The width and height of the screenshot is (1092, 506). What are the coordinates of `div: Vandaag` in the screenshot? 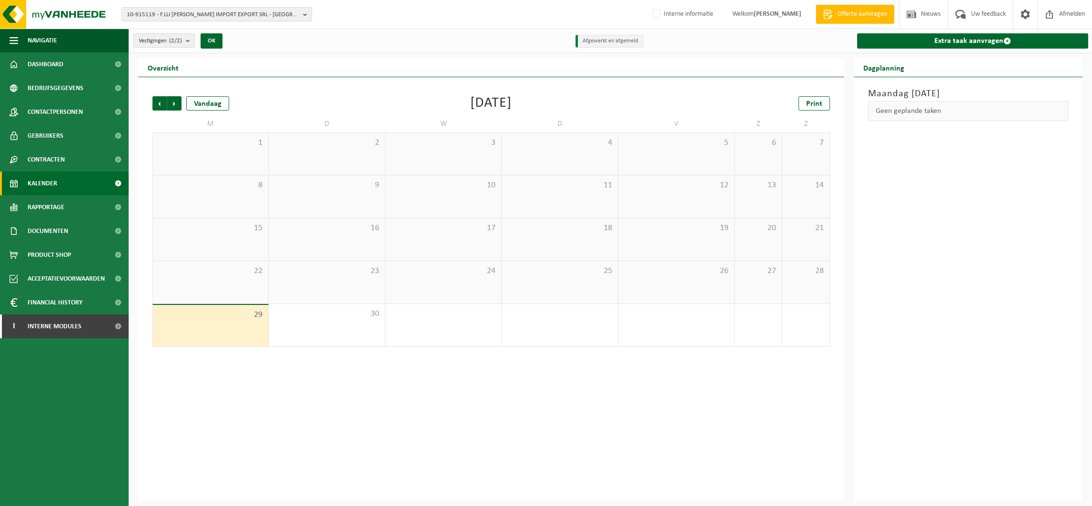 It's located at (208, 103).